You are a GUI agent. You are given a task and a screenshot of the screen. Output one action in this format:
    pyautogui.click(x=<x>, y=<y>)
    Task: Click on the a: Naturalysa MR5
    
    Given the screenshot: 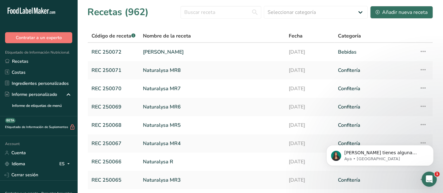 What is the action you would take?
    pyautogui.click(x=212, y=125)
    